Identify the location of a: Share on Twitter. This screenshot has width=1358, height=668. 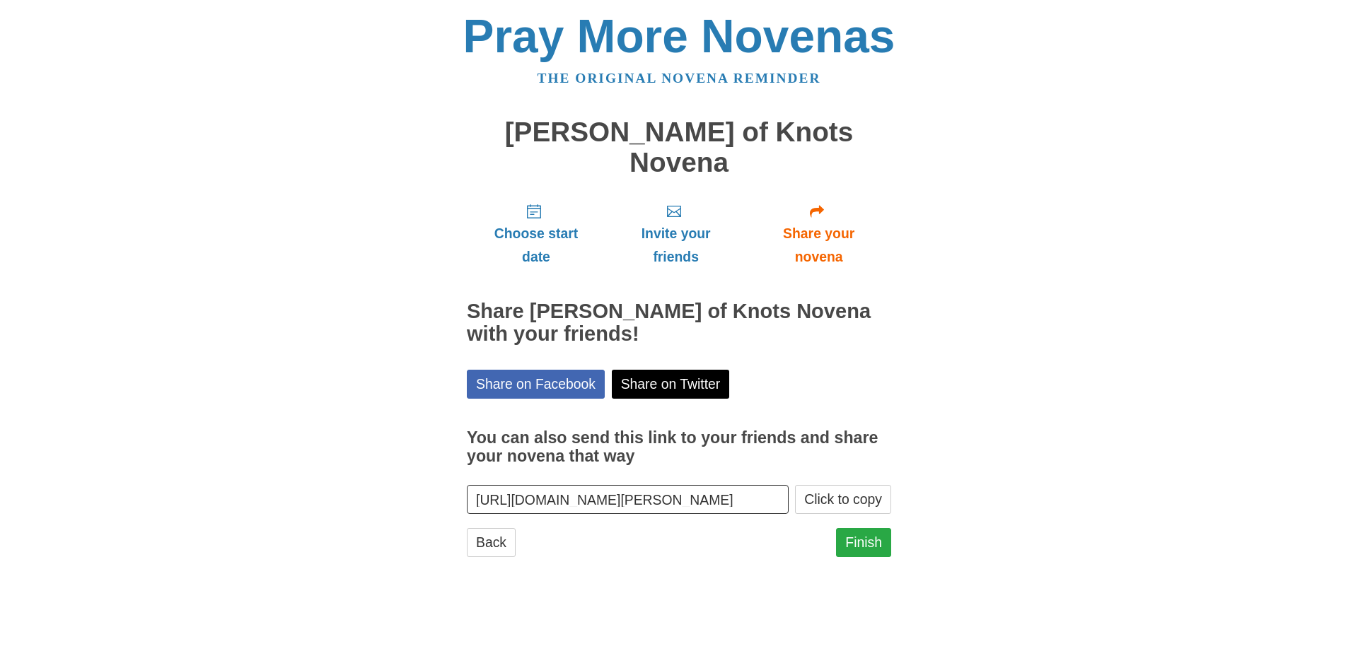
(671, 384).